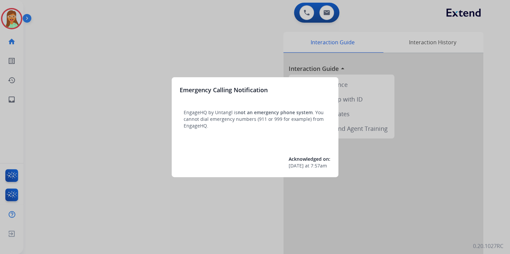 Image resolution: width=510 pixels, height=254 pixels. Describe the element at coordinates (224, 90) in the screenshot. I see `h3: Emergency Calling Notification` at that location.